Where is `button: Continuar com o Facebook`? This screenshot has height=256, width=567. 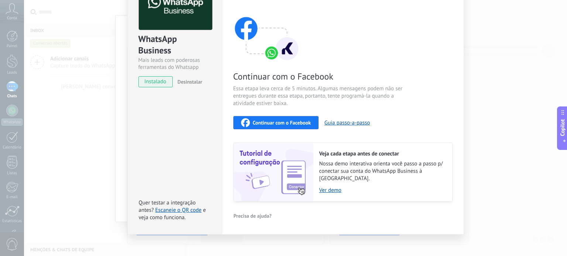 button: Continuar com o Facebook is located at coordinates (276, 123).